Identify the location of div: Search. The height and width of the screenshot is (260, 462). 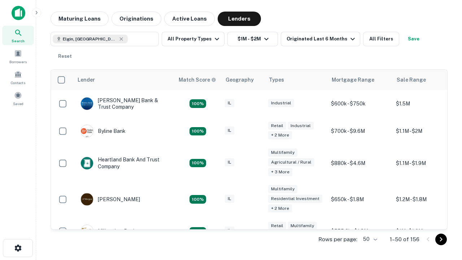
(18, 35).